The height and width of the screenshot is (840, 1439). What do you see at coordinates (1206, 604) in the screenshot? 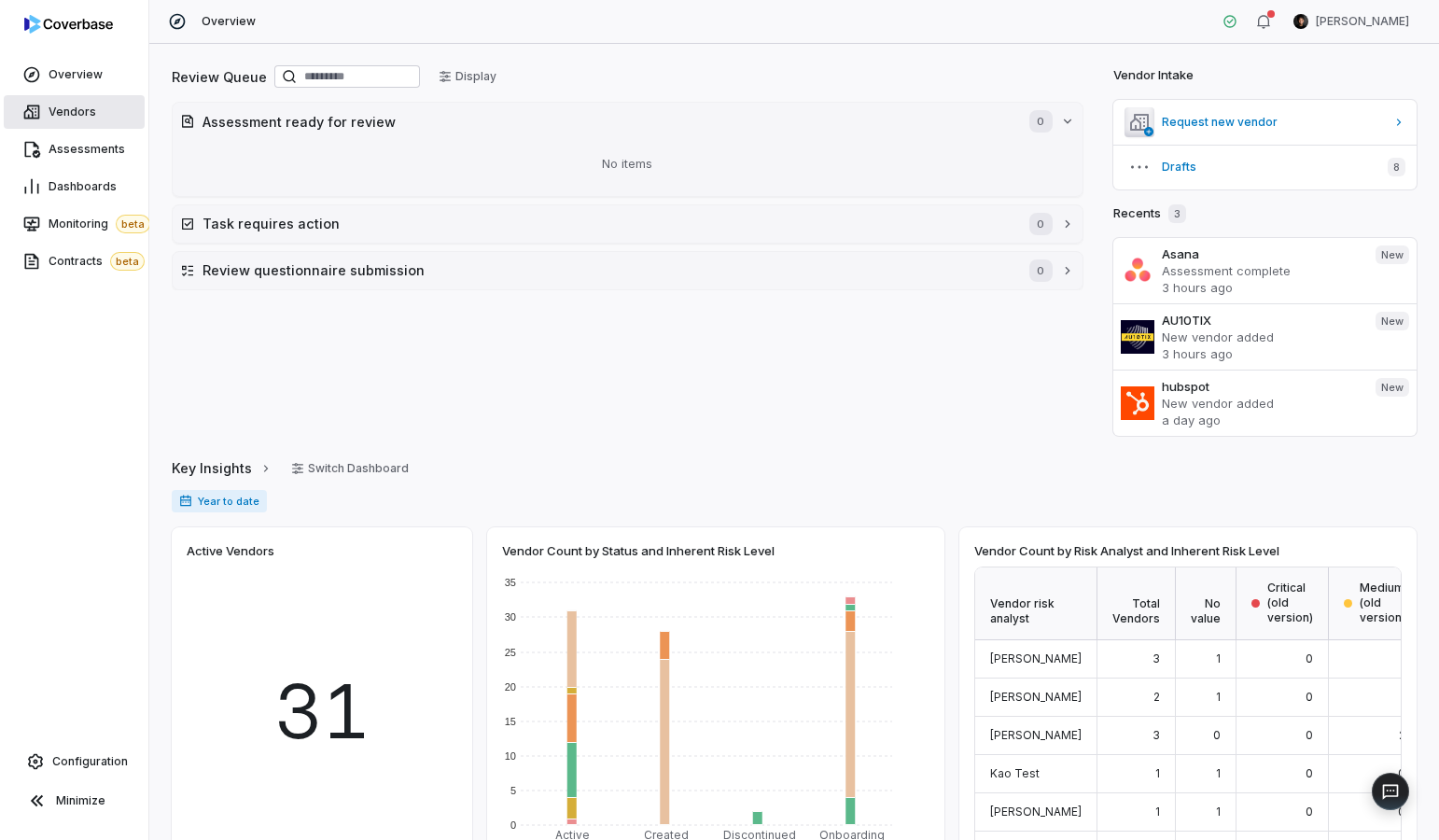
I see `div: No value` at bounding box center [1206, 604].